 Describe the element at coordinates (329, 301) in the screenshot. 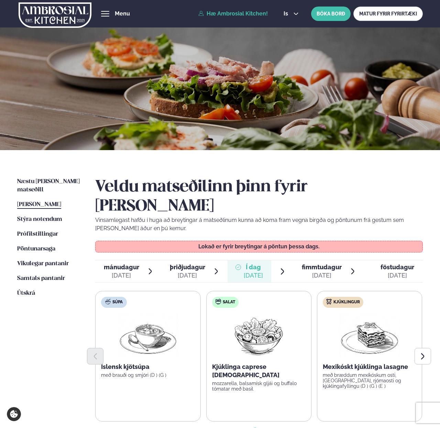

I see `img: chicken.svg` at that location.